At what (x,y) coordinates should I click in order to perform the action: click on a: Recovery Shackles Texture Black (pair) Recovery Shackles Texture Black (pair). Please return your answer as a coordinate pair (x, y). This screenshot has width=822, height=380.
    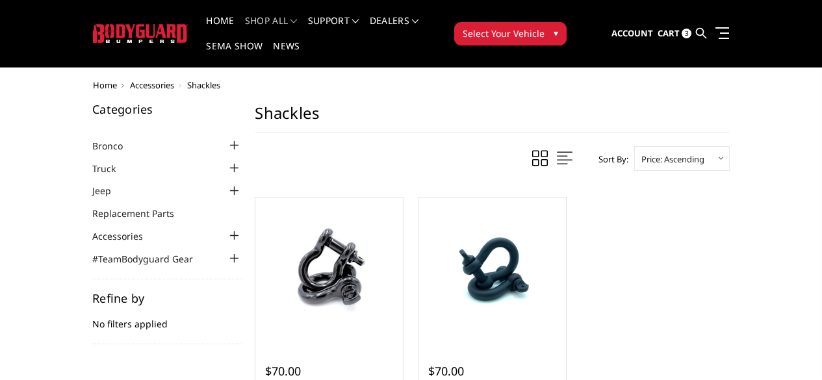
    Looking at the image, I should click on (493, 272).